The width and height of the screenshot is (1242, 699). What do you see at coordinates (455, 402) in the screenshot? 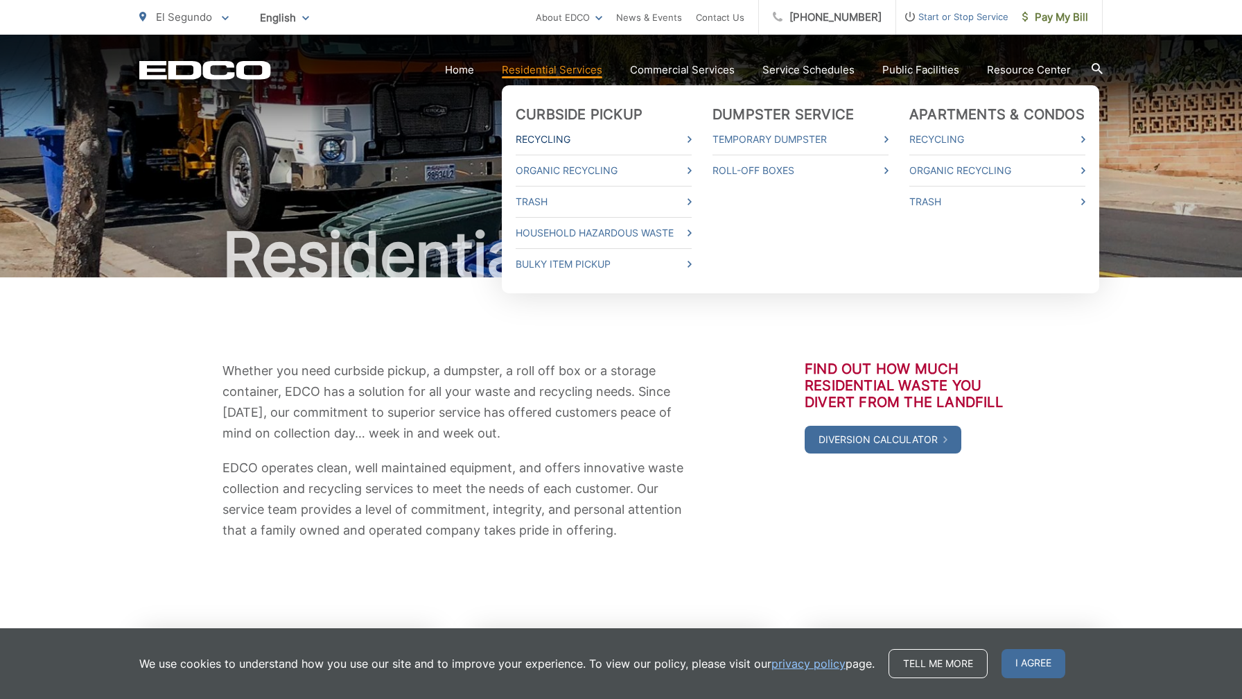
I see `p: Whether you need curbside pickup, a dumpster, a roll off box or a storage container, EDCO has a s...` at bounding box center [455, 402].